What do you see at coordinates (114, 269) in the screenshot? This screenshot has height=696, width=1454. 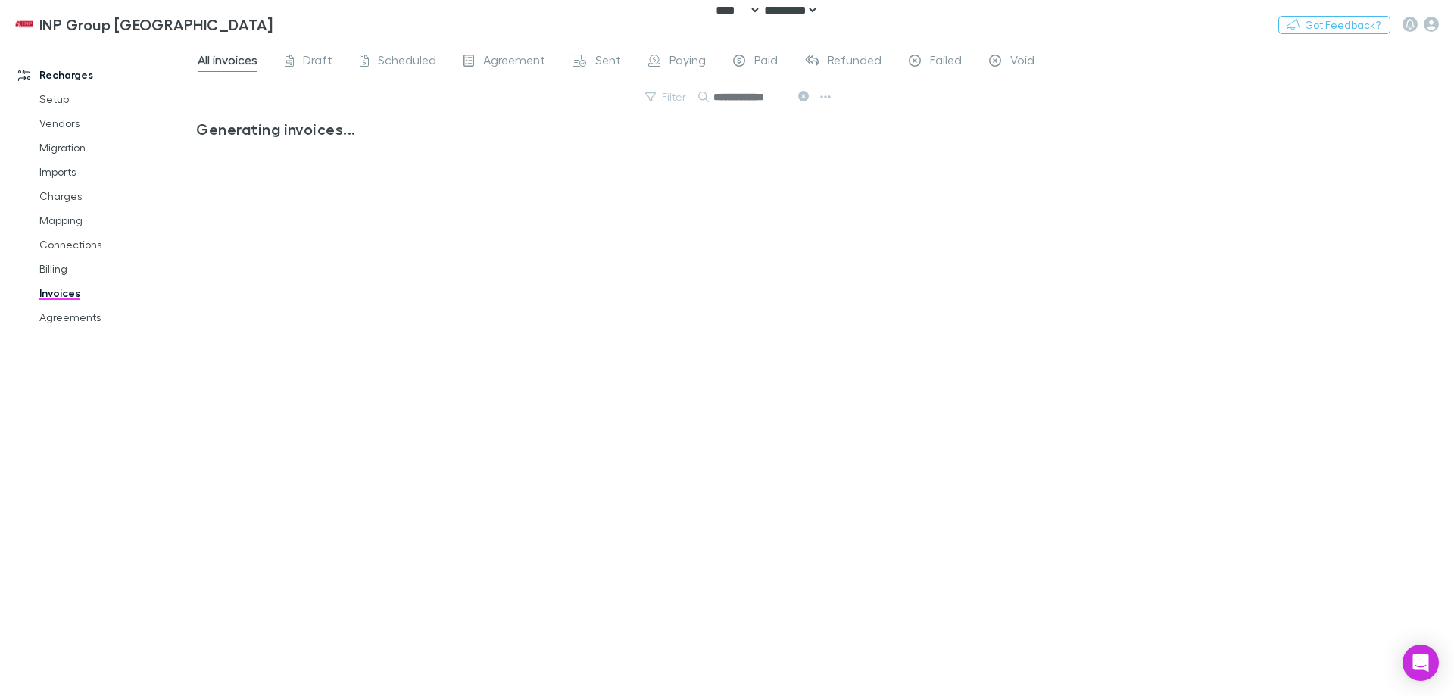 I see `a: Billing` at bounding box center [114, 269].